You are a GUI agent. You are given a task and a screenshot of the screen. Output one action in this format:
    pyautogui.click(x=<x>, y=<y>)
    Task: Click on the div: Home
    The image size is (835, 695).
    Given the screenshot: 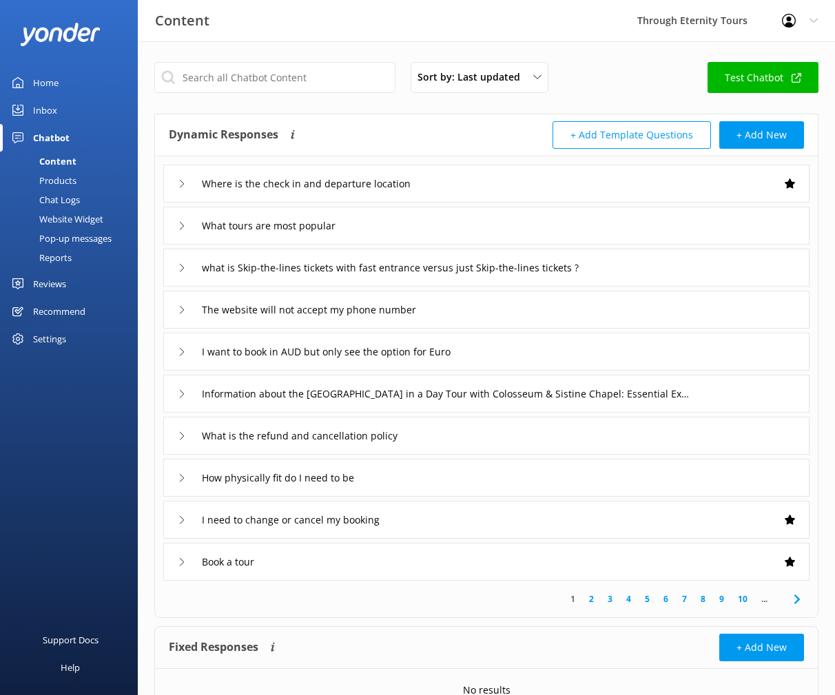 What is the action you would take?
    pyautogui.click(x=45, y=83)
    